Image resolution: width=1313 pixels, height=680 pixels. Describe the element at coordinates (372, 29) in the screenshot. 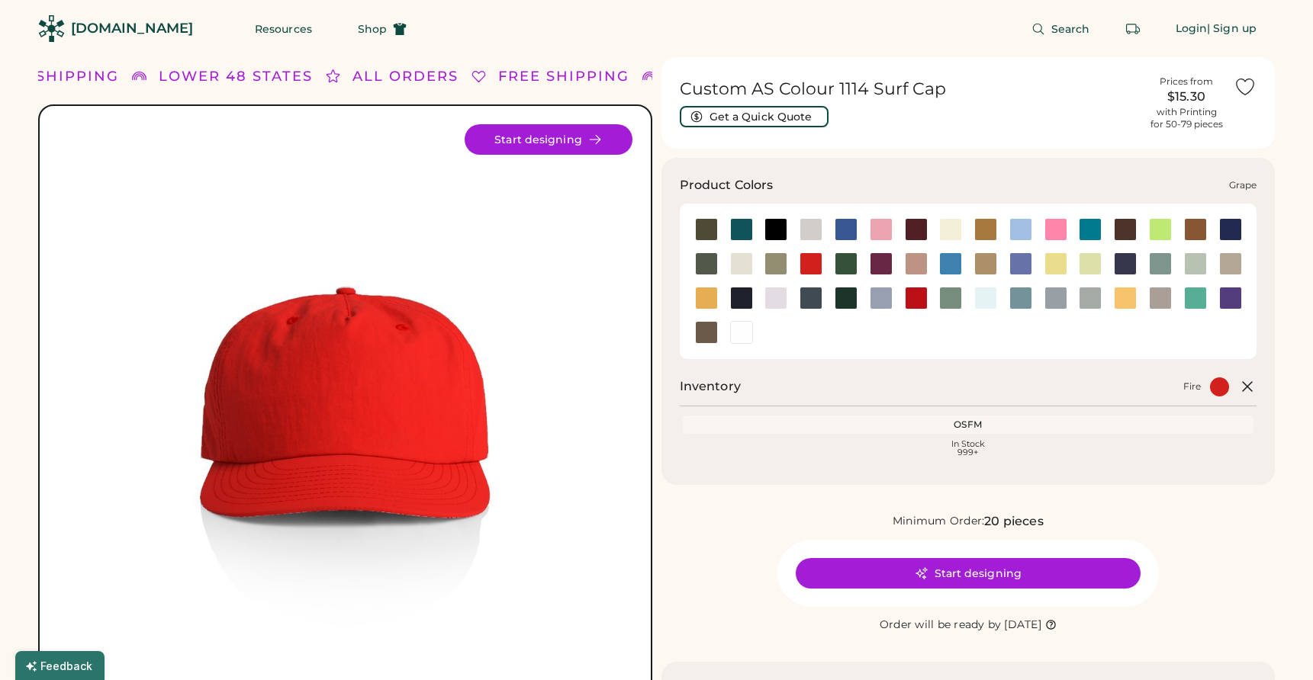

I see `span: Shop` at that location.